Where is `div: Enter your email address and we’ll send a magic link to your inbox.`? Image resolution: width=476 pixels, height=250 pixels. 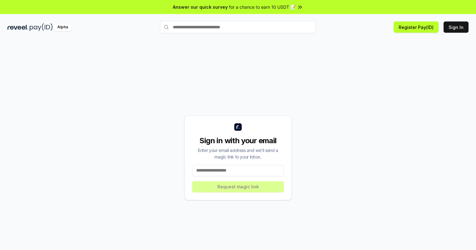
div: Enter your email address and we’ll send a magic link to your inbox. is located at coordinates (238, 154).